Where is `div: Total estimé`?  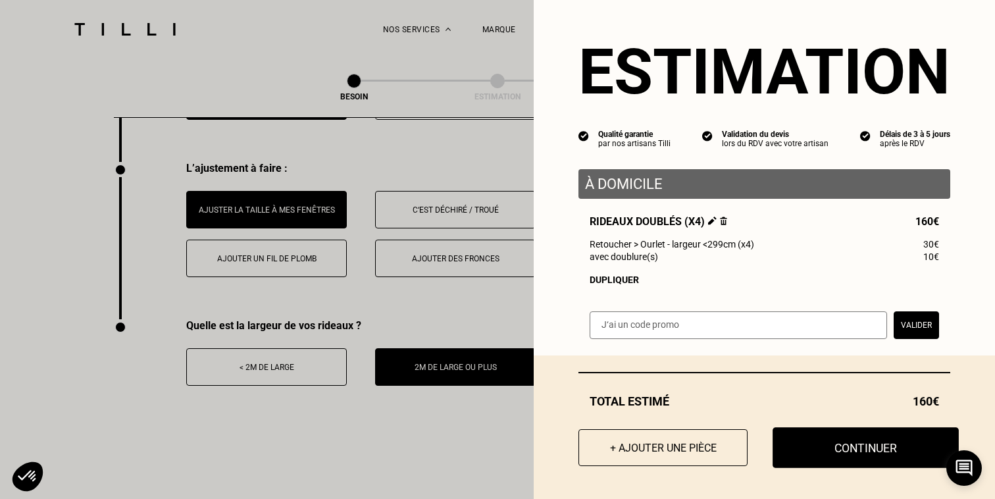
div: Total estimé is located at coordinates (764, 401).